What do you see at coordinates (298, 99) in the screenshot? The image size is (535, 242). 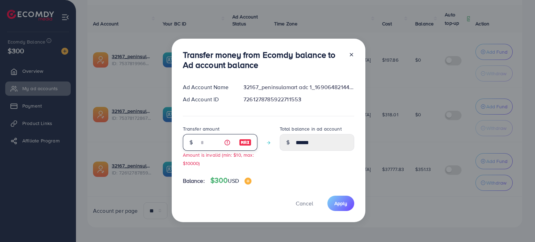 I see `div: 7261278785922711553` at bounding box center [298, 99].